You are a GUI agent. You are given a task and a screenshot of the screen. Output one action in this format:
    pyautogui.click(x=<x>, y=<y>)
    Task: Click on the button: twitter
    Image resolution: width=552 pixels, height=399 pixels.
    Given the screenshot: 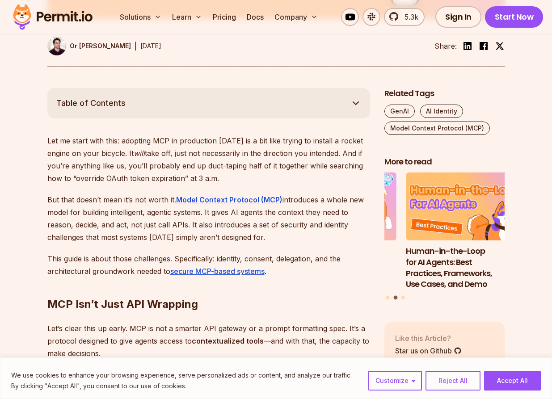 What is the action you would take?
    pyautogui.click(x=500, y=46)
    